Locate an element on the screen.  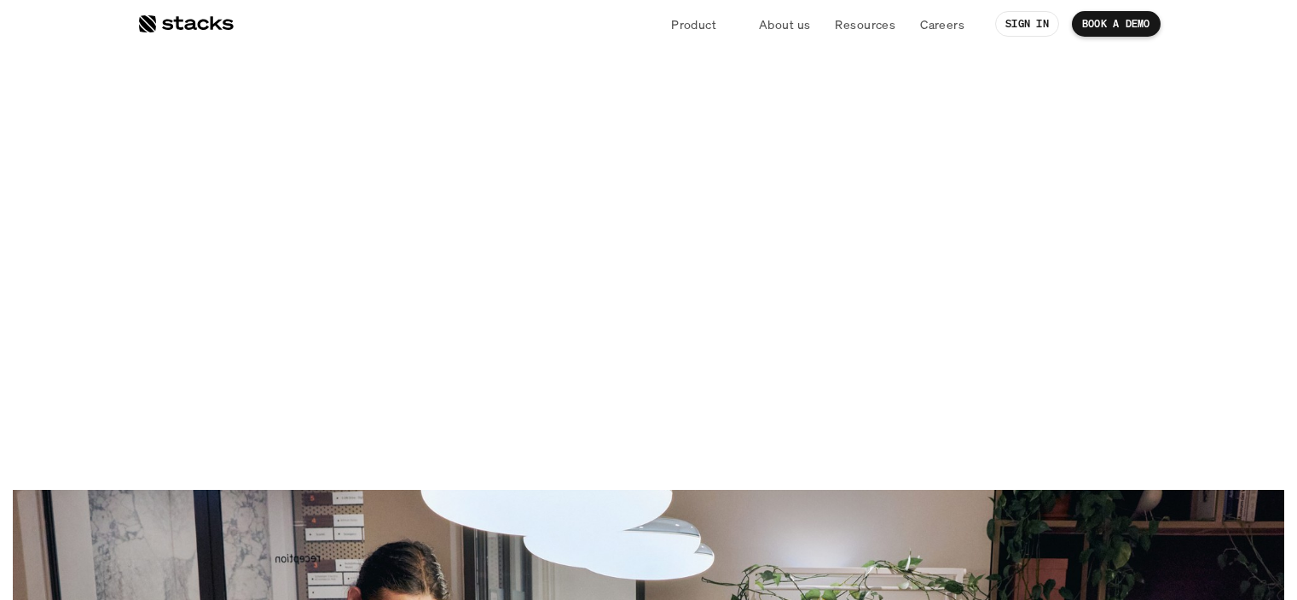
p: BOOK A DEMO is located at coordinates (1116, 24).